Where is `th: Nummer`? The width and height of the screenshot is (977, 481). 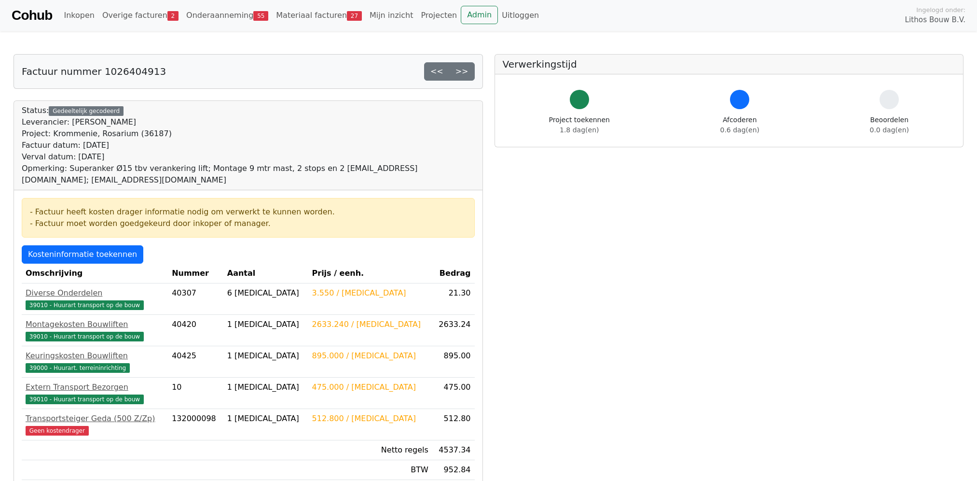
th: Nummer is located at coordinates (195, 273).